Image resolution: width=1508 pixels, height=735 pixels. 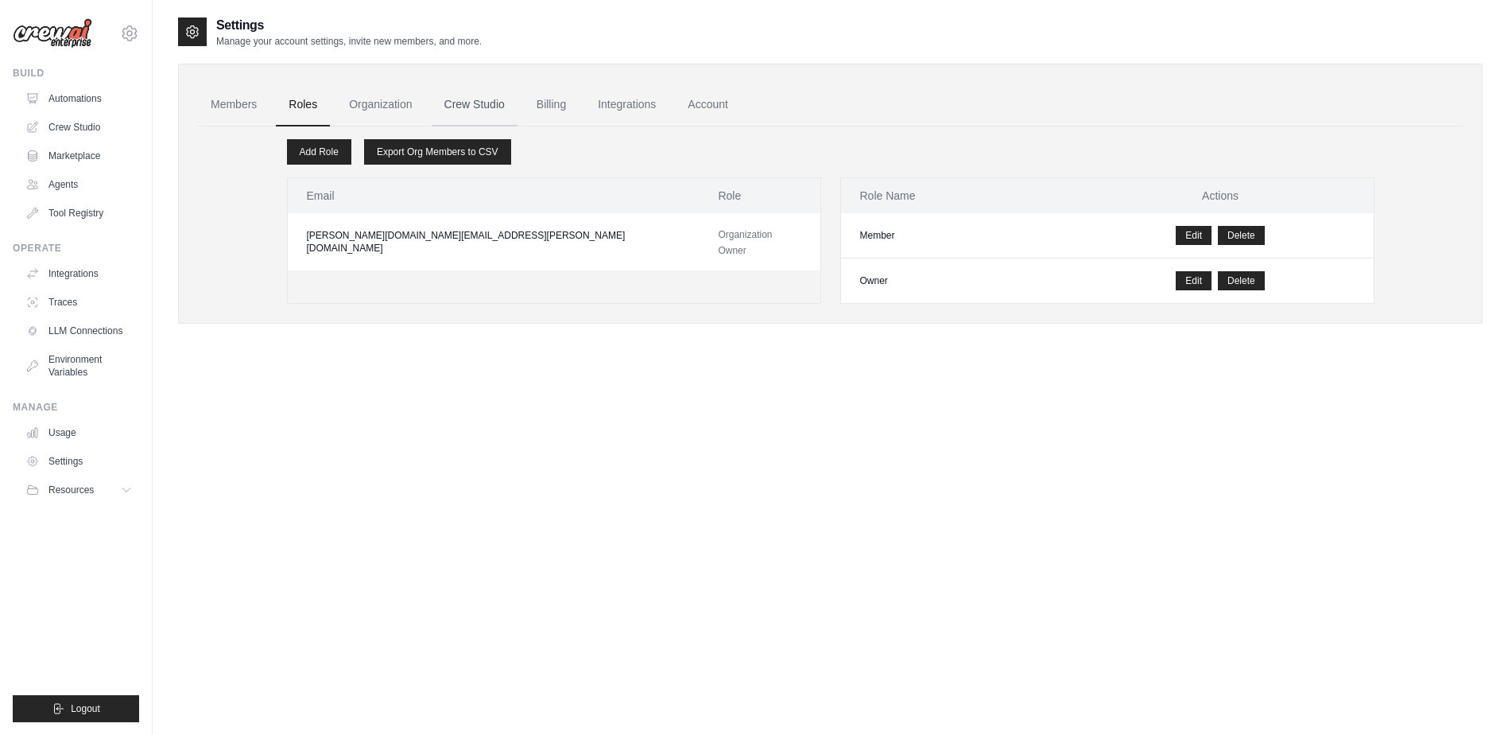 What do you see at coordinates (71, 490) in the screenshot?
I see `span: Resources` at bounding box center [71, 490].